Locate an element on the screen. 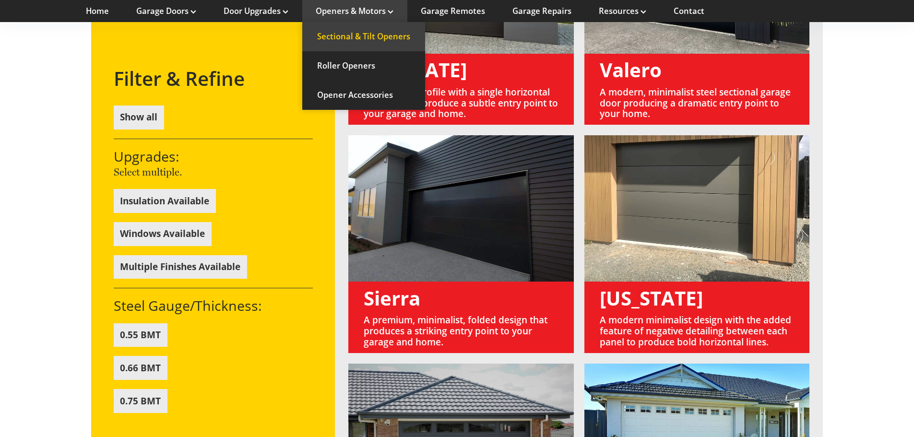  button: 0.66 BMT is located at coordinates (141, 368).